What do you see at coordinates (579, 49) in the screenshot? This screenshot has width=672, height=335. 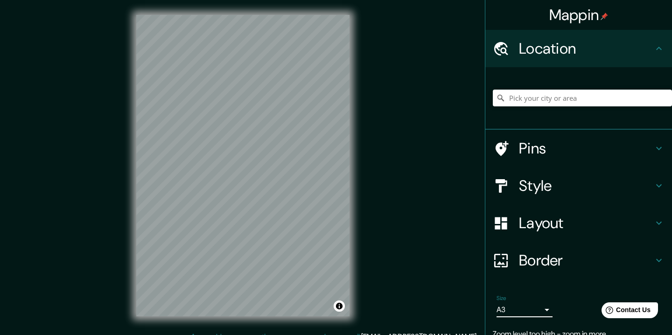 I see `div: Location` at bounding box center [579, 49].